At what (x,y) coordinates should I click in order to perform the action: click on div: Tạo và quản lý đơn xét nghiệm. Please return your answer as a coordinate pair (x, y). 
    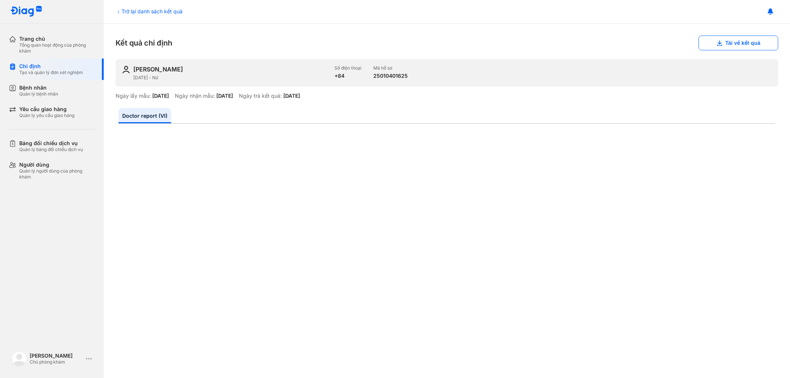
    Looking at the image, I should click on (51, 73).